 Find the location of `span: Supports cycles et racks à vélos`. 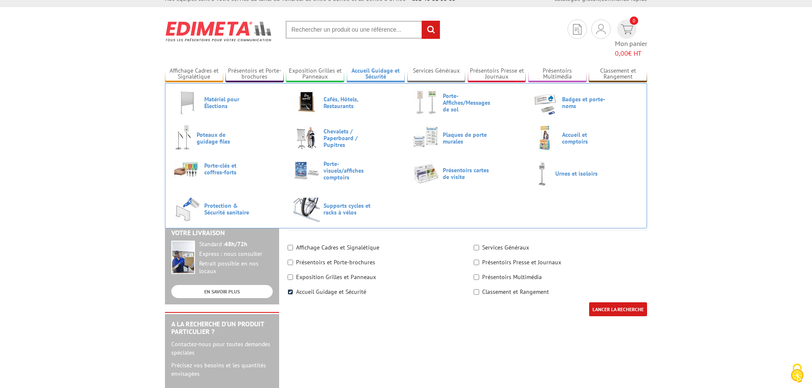

span: Supports cycles et racks à vélos is located at coordinates (349, 209).